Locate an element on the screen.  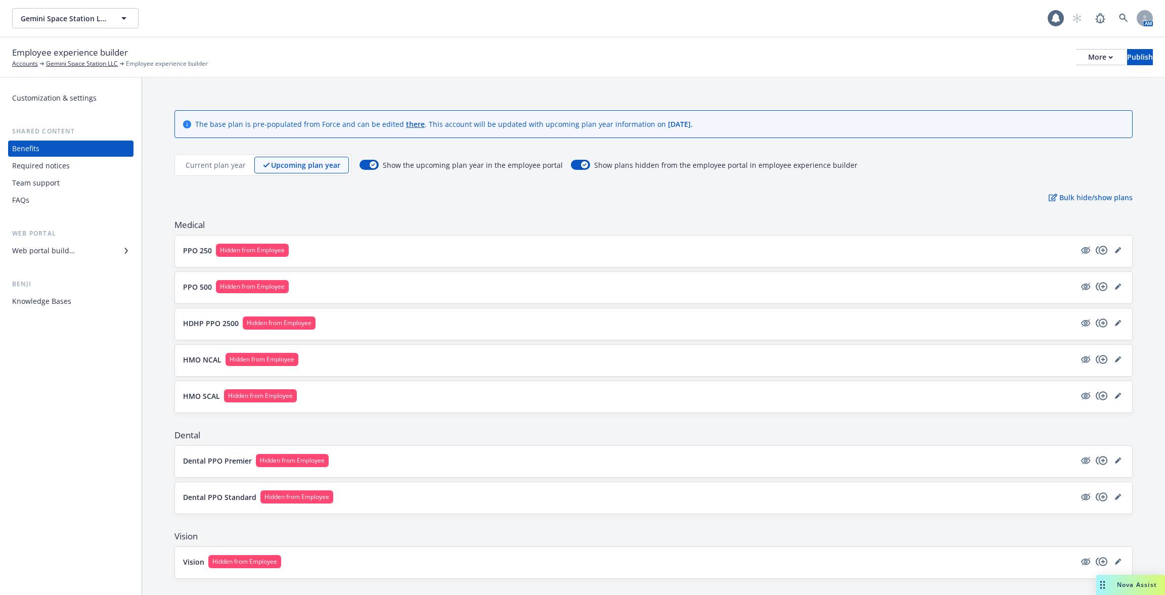
div: Shared content is located at coordinates (71, 132).